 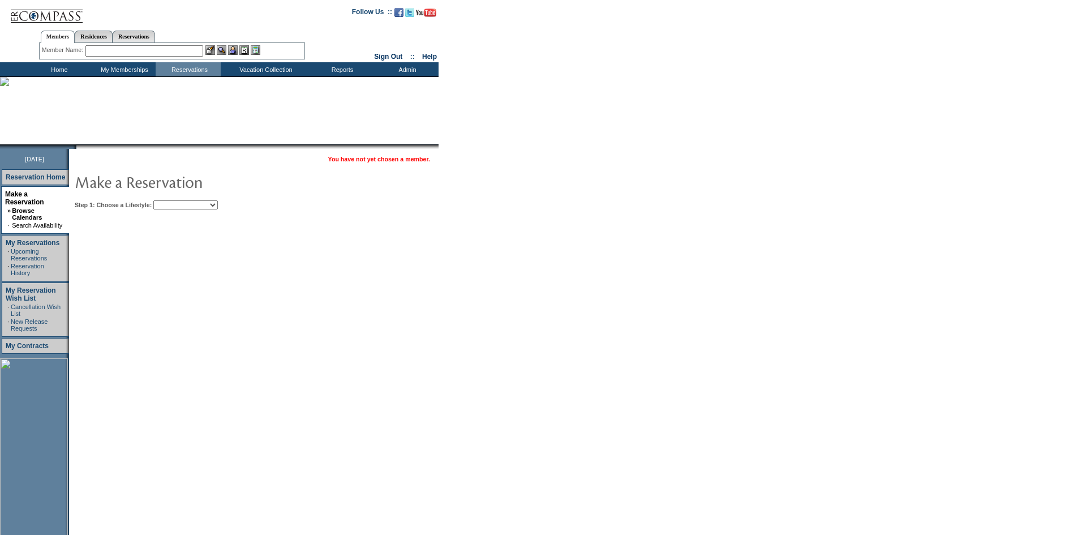 I want to click on td: My Memberships, so click(x=123, y=69).